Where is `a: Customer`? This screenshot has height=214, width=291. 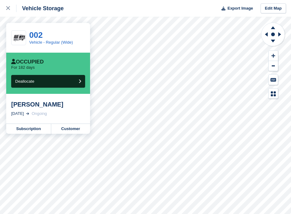
a: Customer is located at coordinates (70, 129).